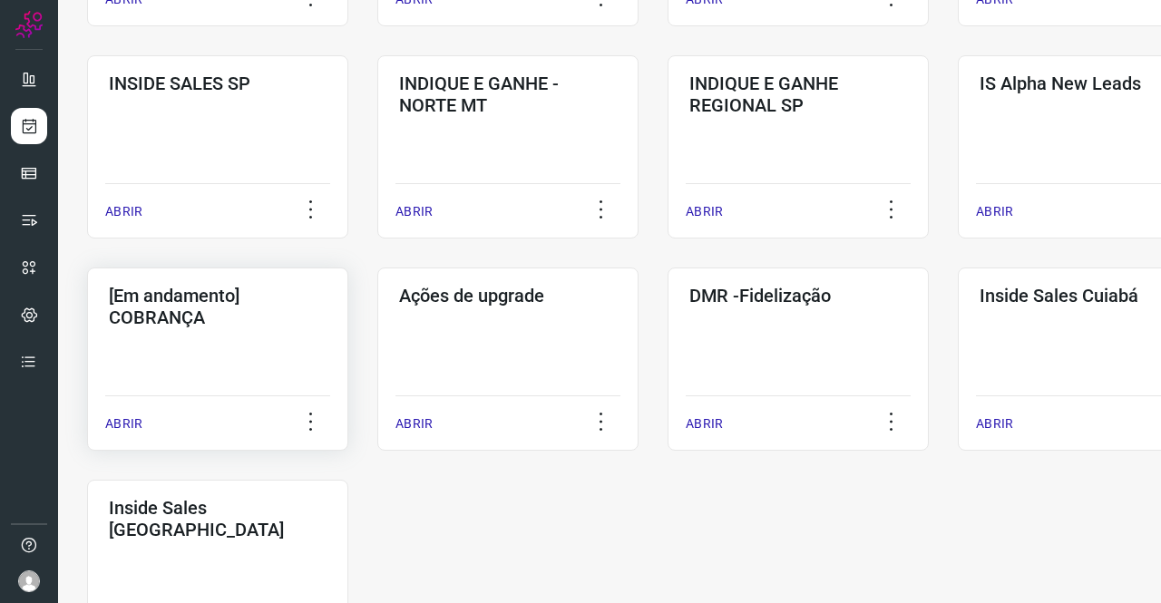 The image size is (1161, 603). I want to click on img: Logo, so click(29, 24).